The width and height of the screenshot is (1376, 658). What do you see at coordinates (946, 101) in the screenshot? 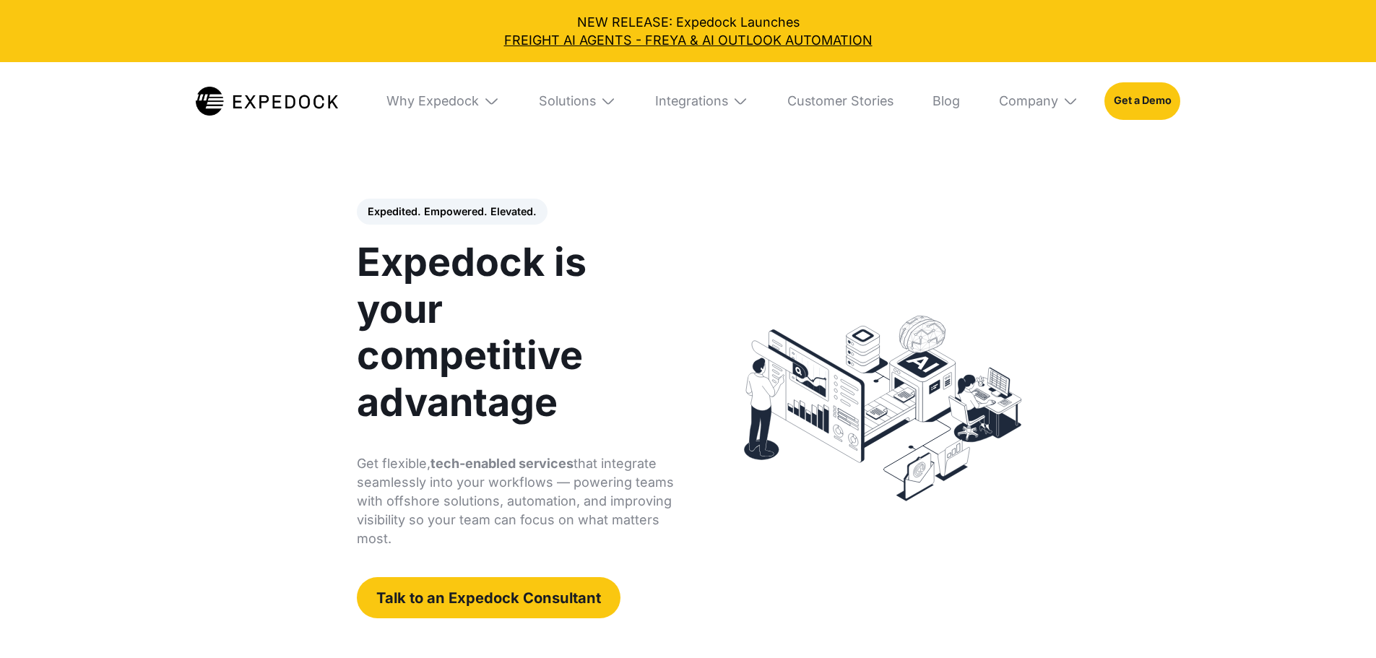
I see `a: Blog` at bounding box center [946, 101].